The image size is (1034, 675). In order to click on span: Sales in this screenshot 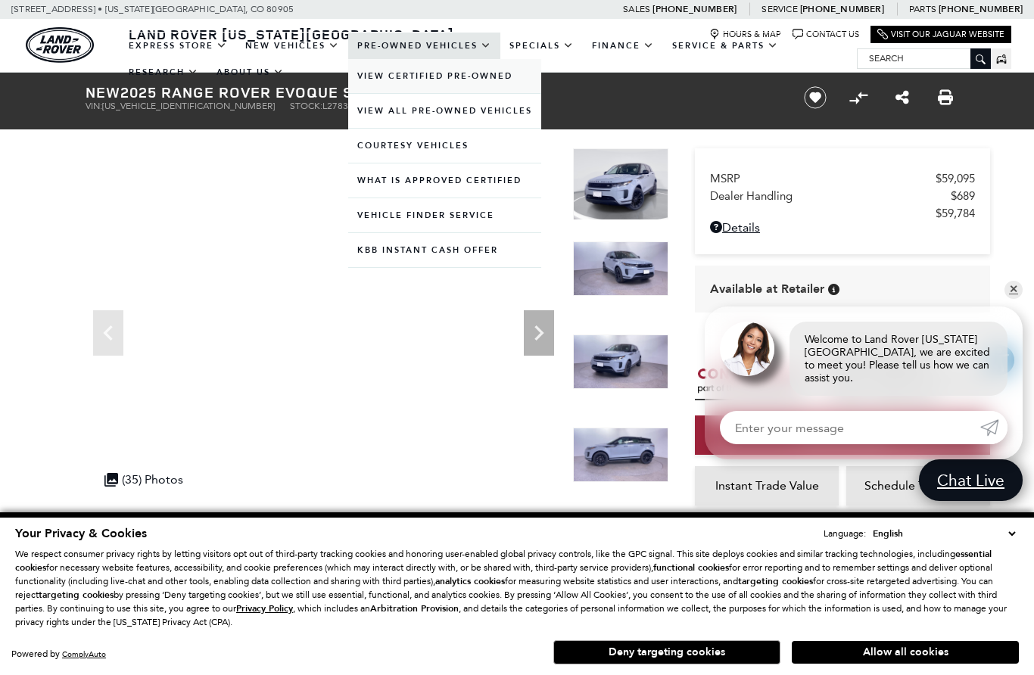, I will do `click(637, 9)`.